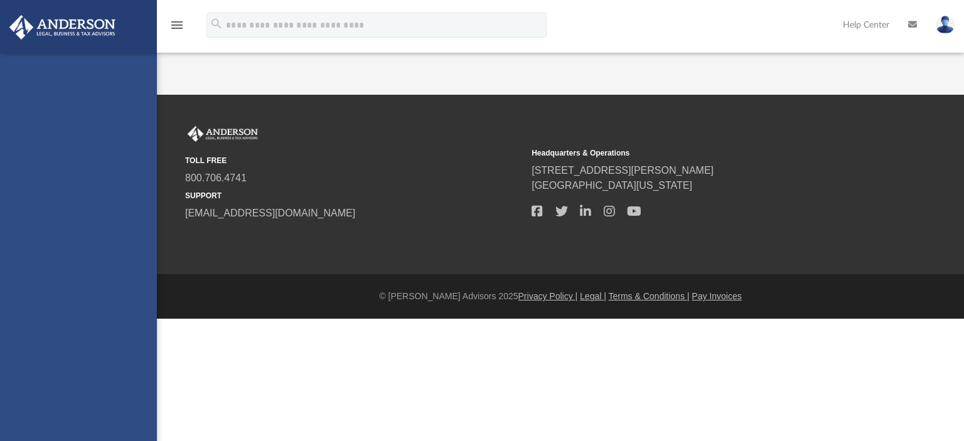 The width and height of the screenshot is (964, 441). What do you see at coordinates (945, 24) in the screenshot?
I see `img: User Pic` at bounding box center [945, 24].